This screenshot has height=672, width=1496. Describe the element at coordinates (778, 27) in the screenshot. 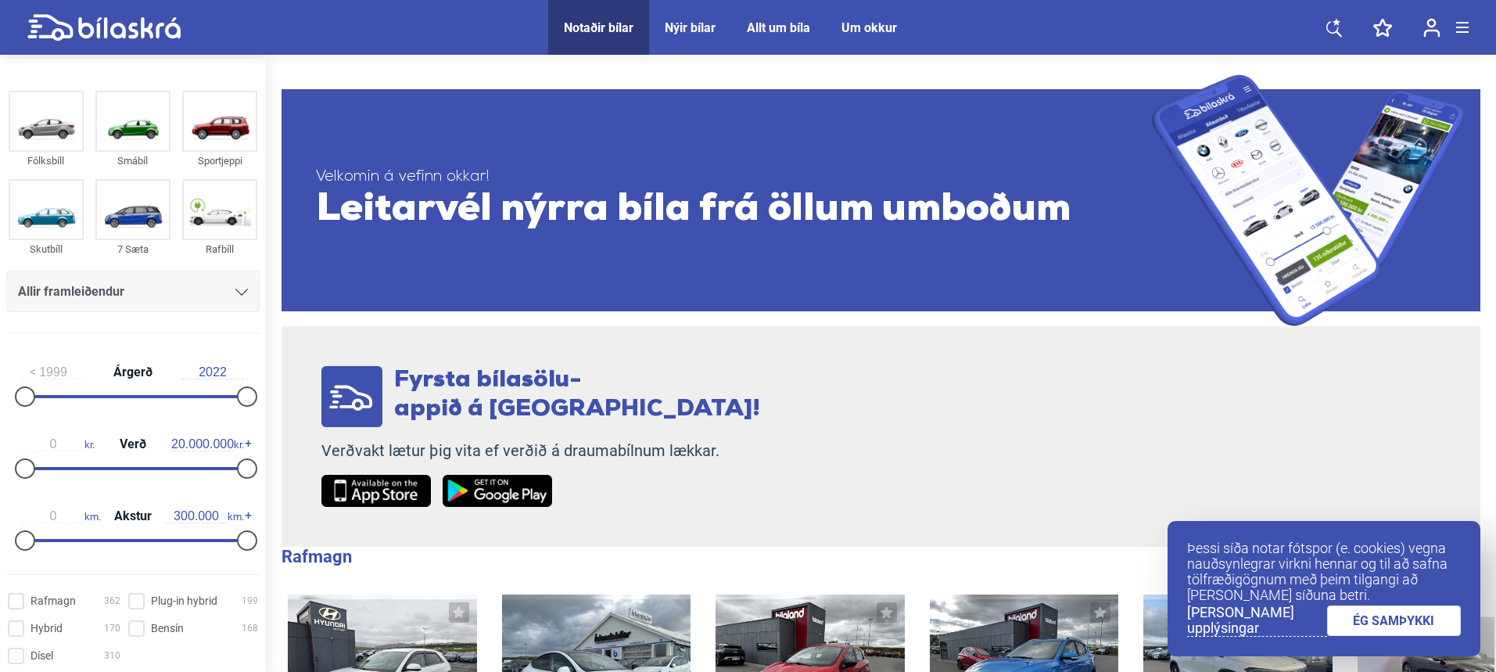

I see `div: Allt um bíla` at that location.